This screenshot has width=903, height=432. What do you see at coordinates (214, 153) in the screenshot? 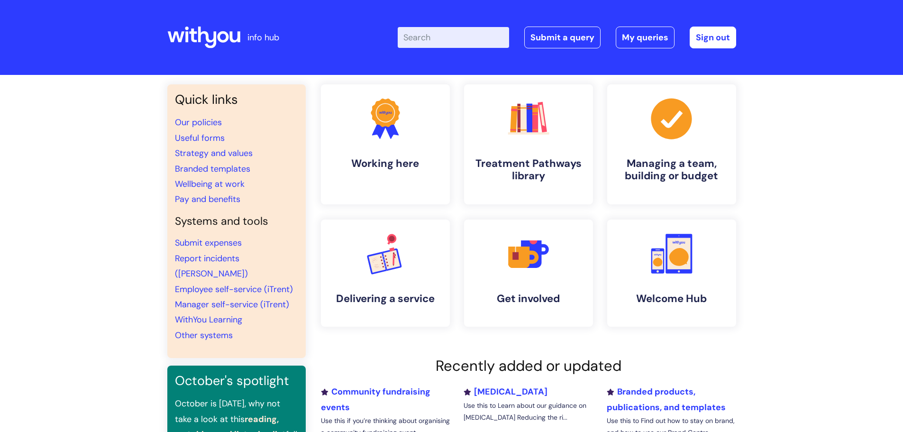
I see `a: Strategy and values` at bounding box center [214, 153].